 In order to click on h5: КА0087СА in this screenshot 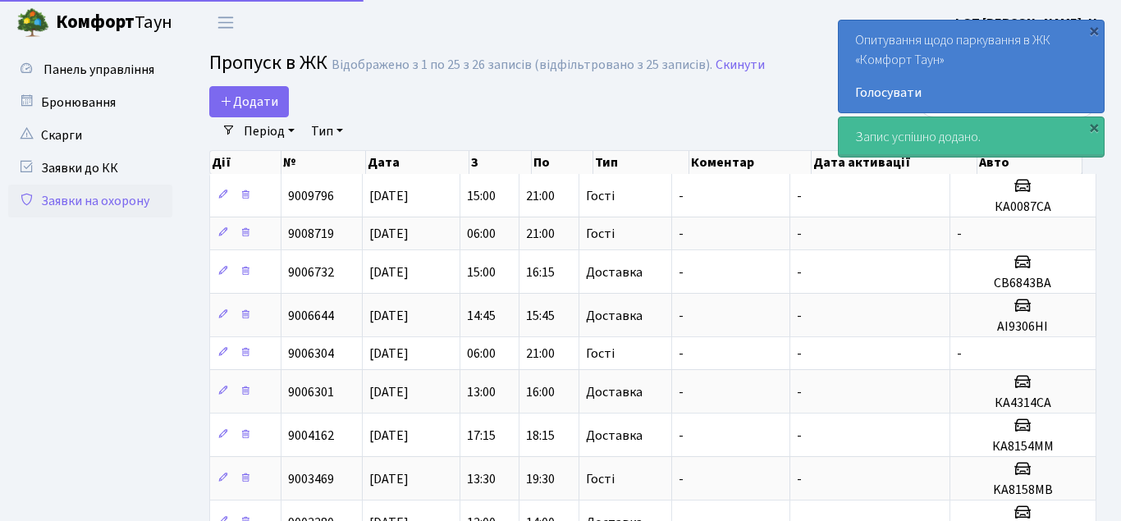, I will do `click(1022, 207)`.